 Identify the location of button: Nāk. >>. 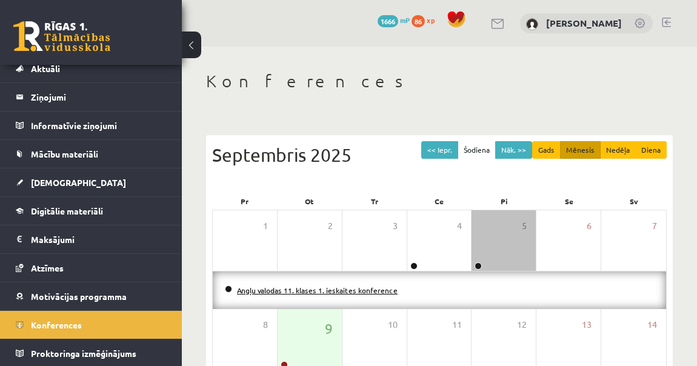
(513, 150).